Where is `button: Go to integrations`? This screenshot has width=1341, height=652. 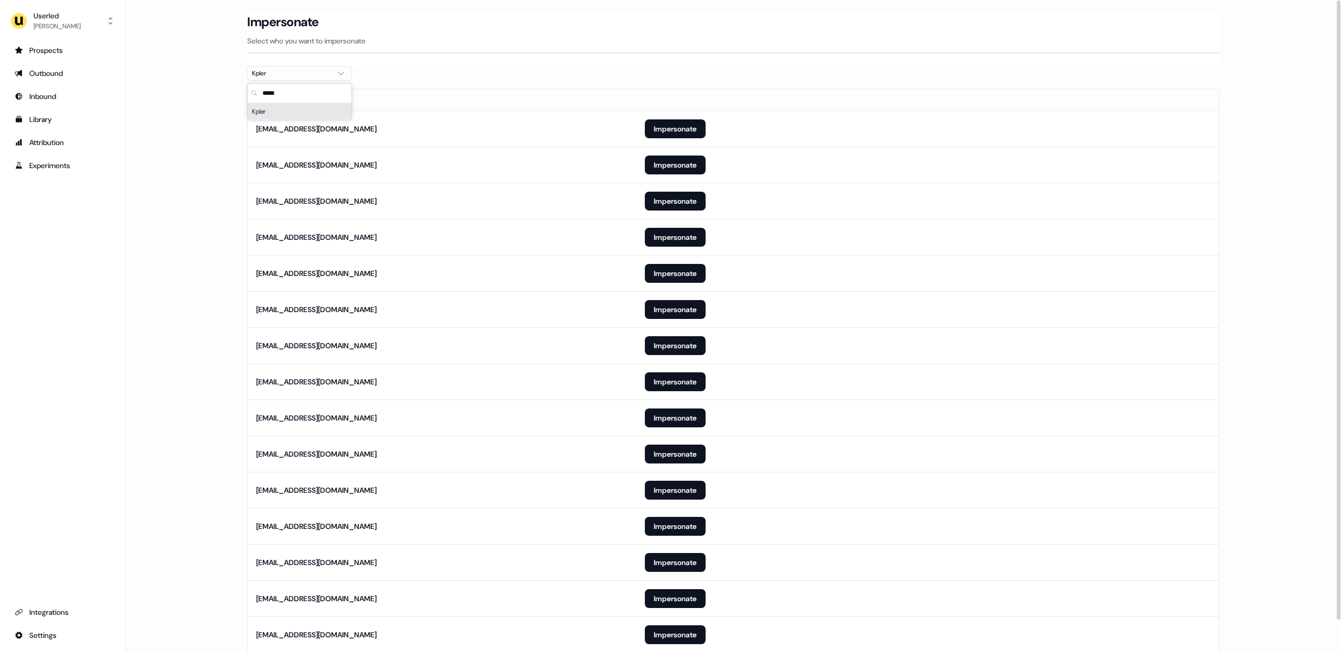 button: Go to integrations is located at coordinates (62, 635).